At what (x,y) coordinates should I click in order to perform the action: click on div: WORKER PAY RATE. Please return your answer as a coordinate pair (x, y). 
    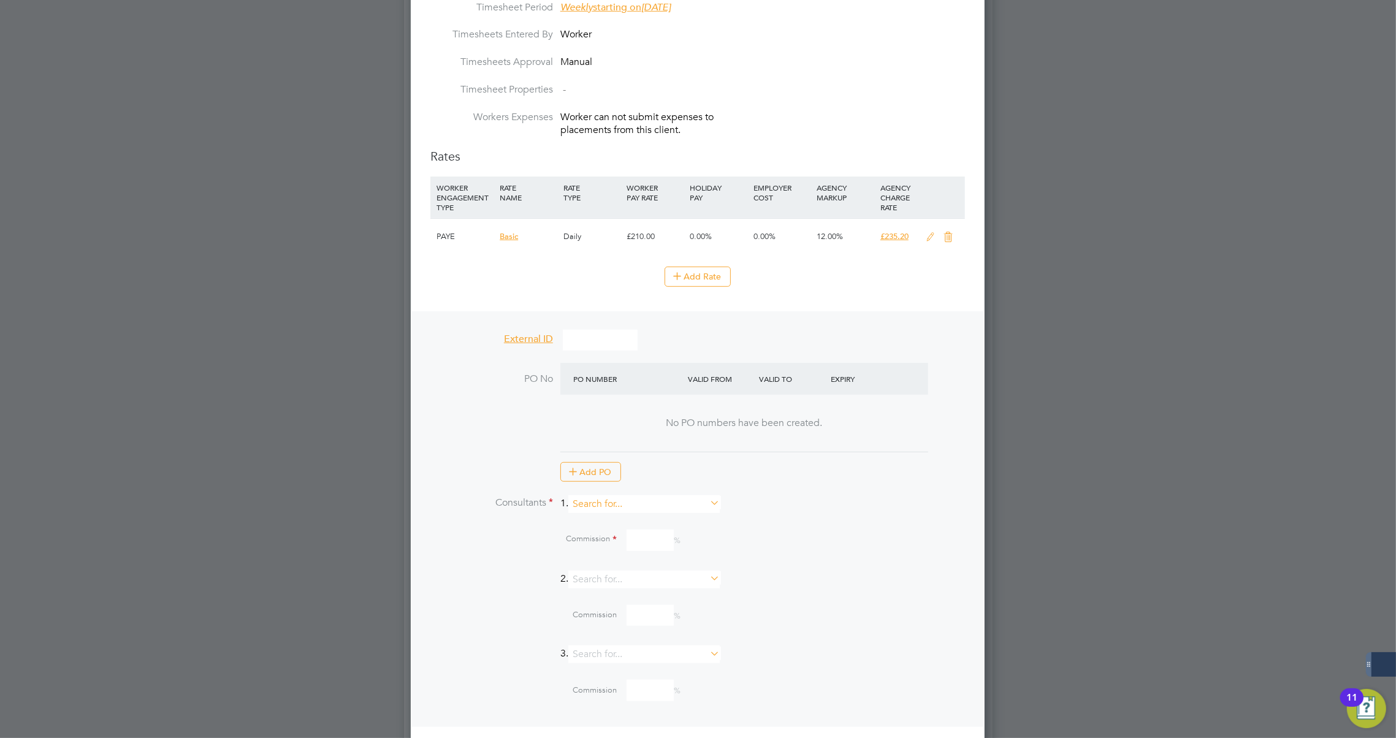
    Looking at the image, I should click on (655, 193).